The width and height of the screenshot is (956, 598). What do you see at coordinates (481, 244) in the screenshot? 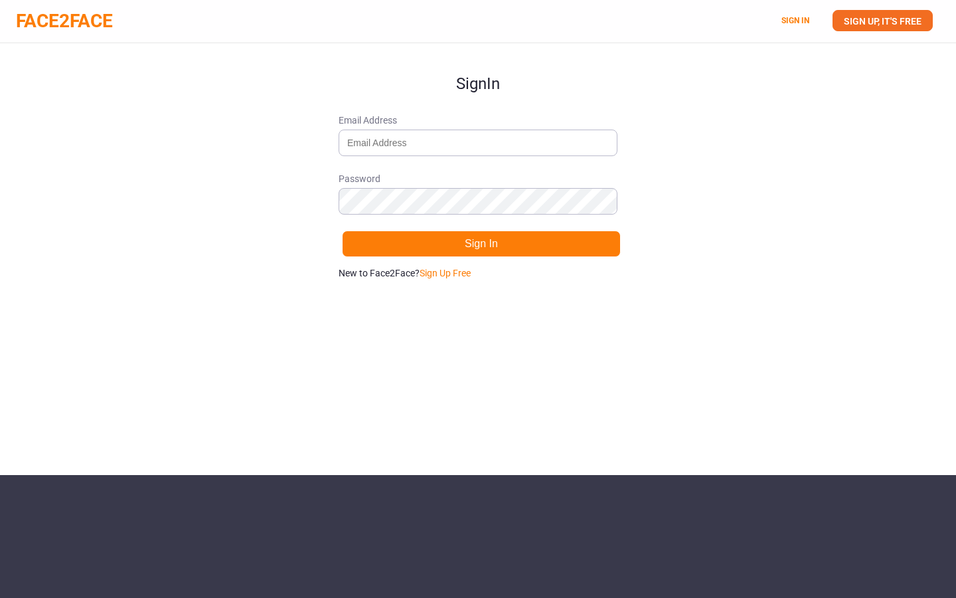
I see `button: Sign In` at bounding box center [481, 244].